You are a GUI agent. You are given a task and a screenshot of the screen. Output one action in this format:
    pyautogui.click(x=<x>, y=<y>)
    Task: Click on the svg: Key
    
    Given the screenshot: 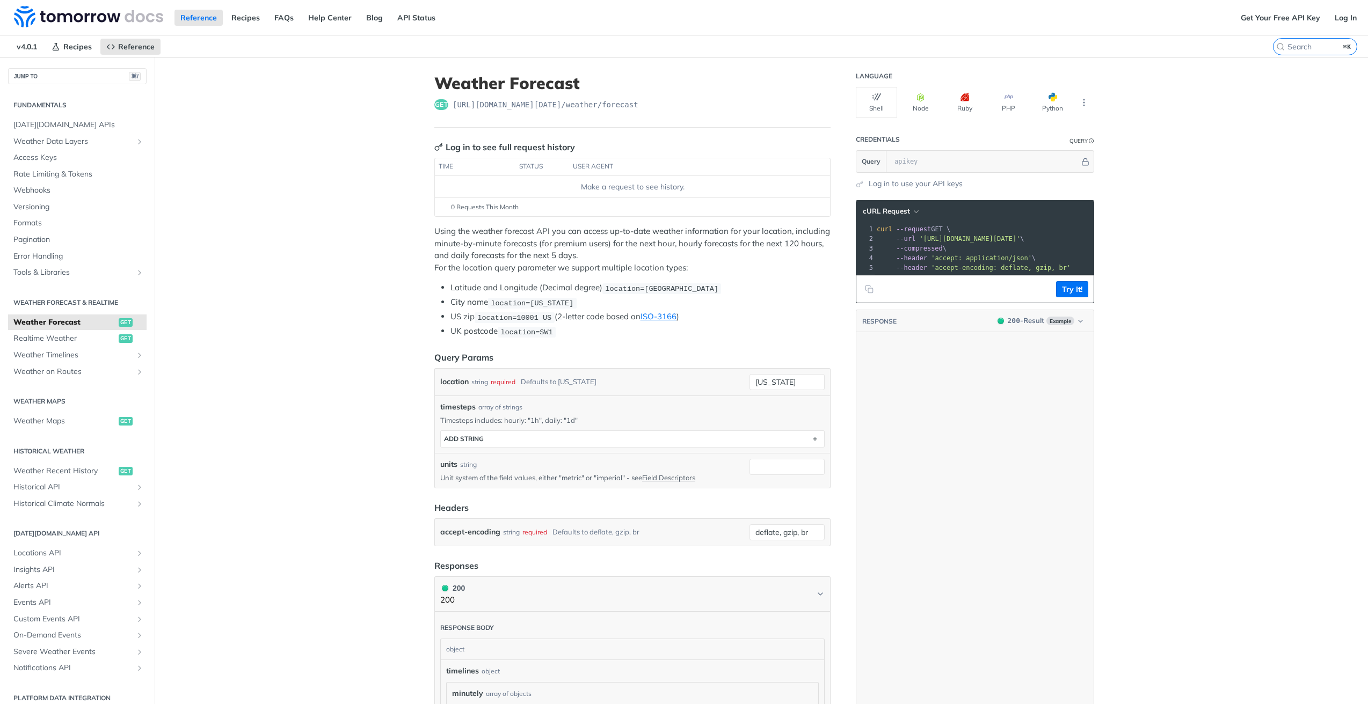 What is the action you would take?
    pyautogui.click(x=439, y=147)
    